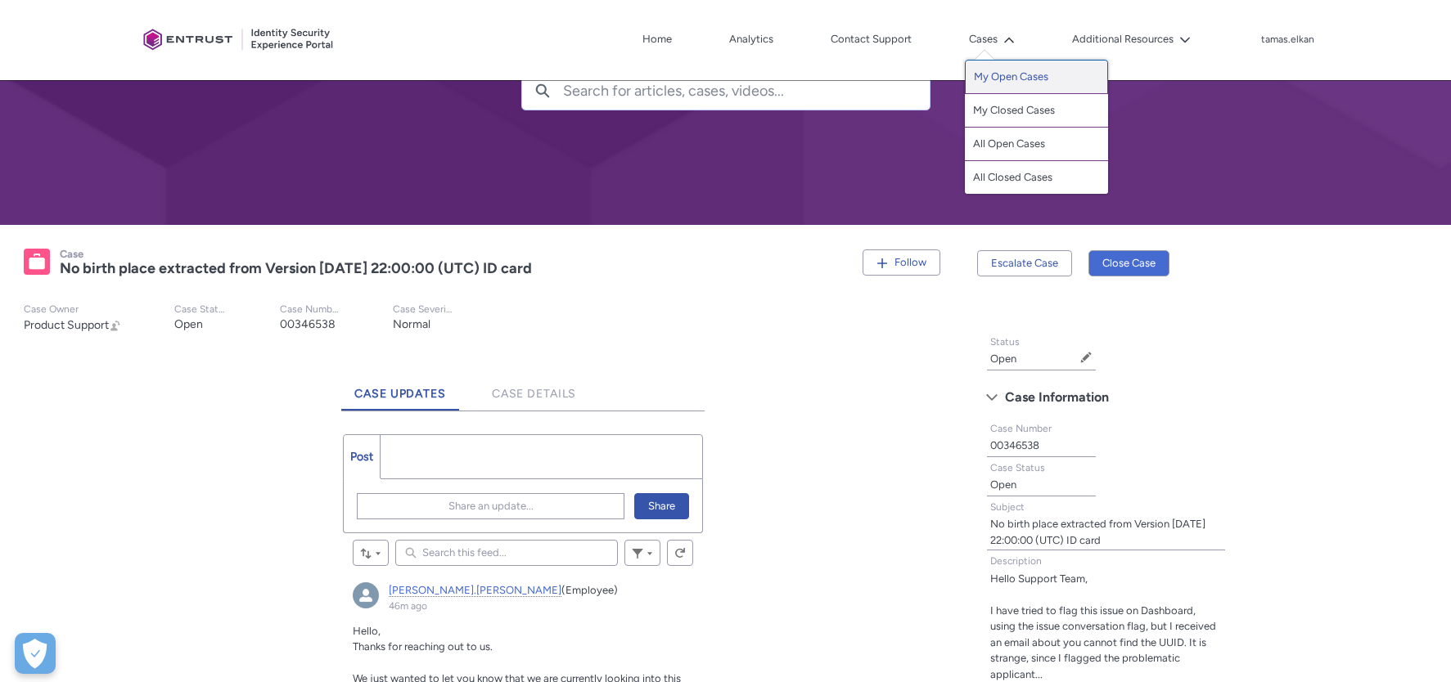  Describe the element at coordinates (992, 39) in the screenshot. I see `button: Cases` at that location.